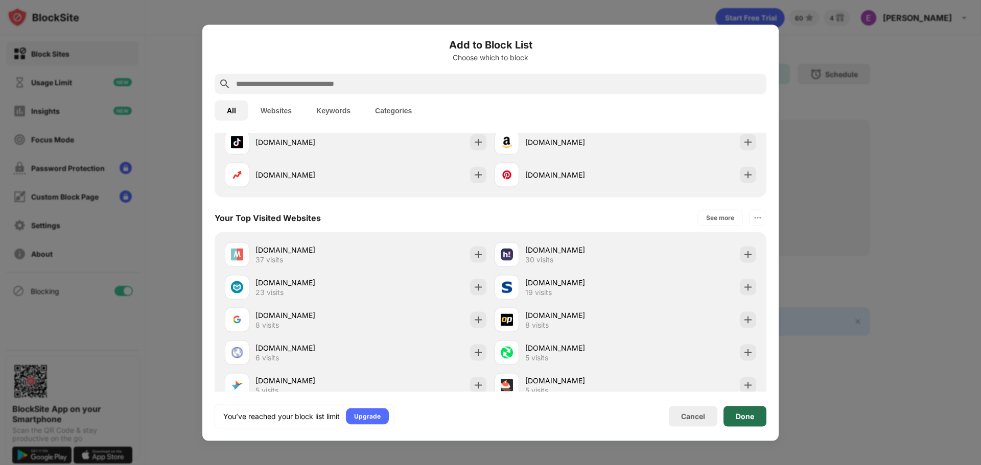  What do you see at coordinates (269, 260) in the screenshot?
I see `div: 37 visits` at bounding box center [269, 260].